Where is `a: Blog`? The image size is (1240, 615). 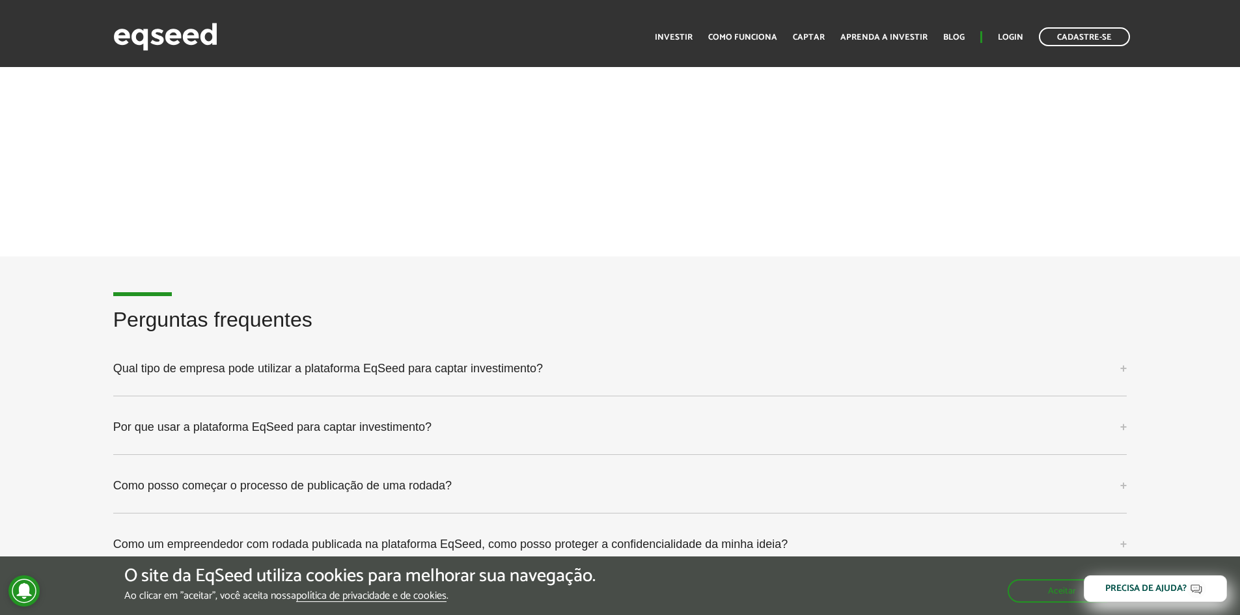
a: Blog is located at coordinates (954, 37).